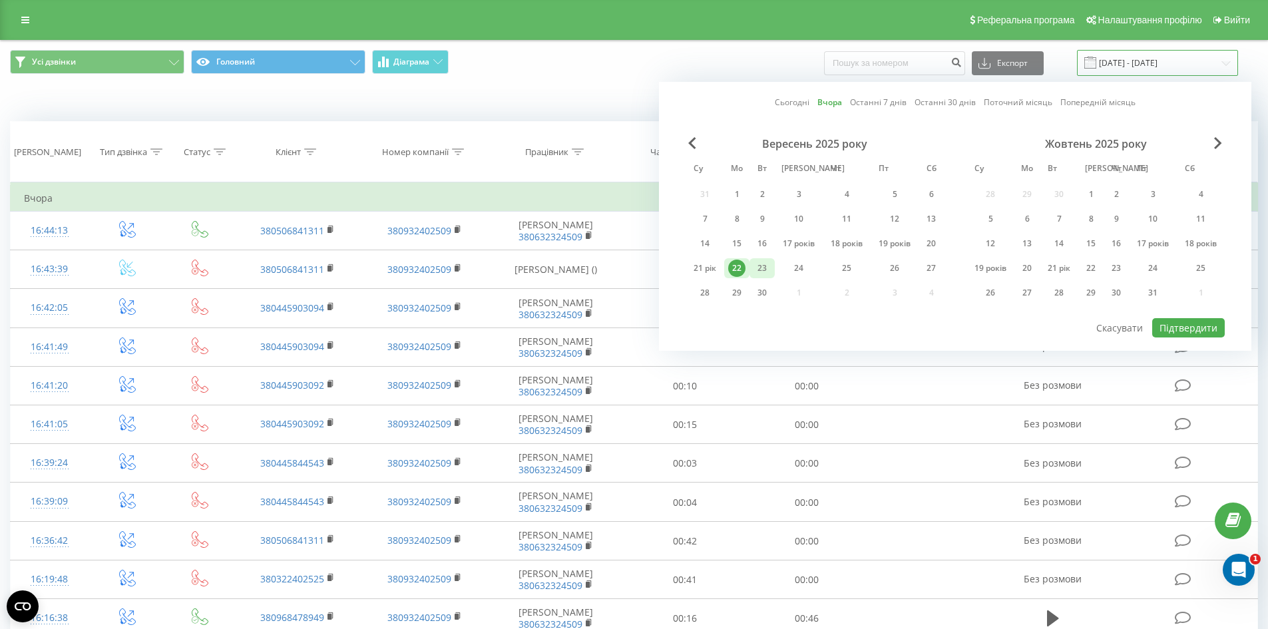 The height and width of the screenshot is (629, 1268). What do you see at coordinates (1059, 243) in the screenshot?
I see `font: 14` at bounding box center [1059, 243].